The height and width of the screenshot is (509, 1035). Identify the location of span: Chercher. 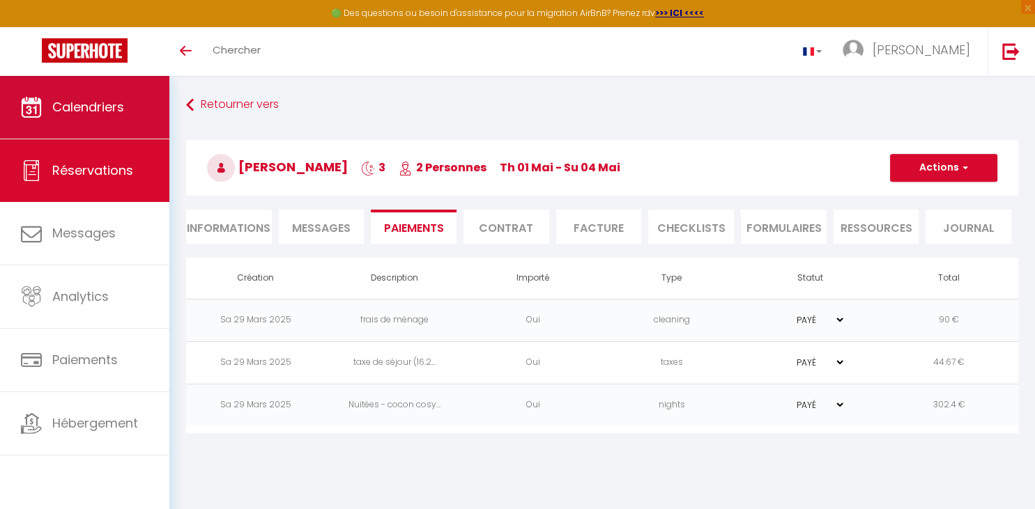
(236, 49).